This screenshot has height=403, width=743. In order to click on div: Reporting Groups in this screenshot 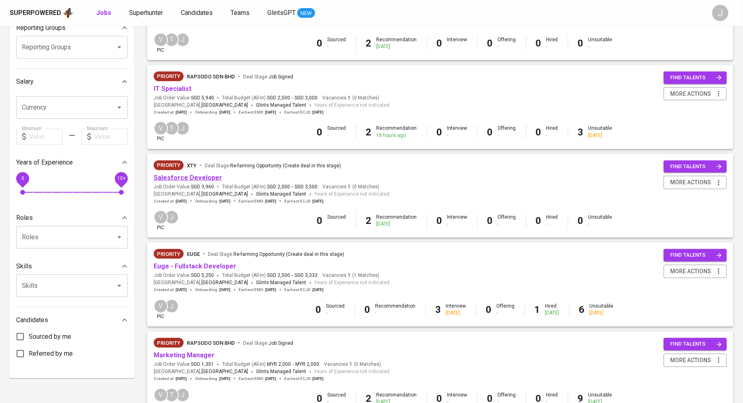, I will do `click(72, 28)`.